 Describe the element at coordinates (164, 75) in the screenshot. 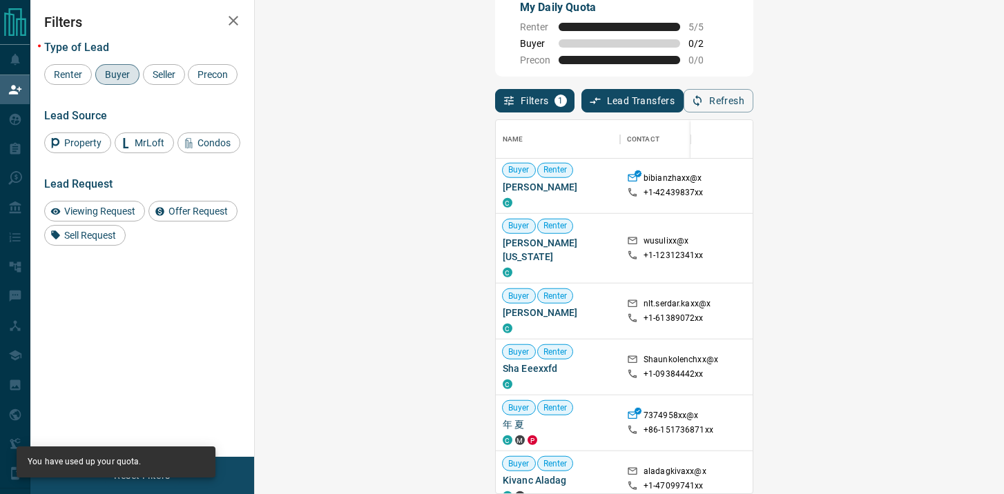

I see `div: Seller` at that location.